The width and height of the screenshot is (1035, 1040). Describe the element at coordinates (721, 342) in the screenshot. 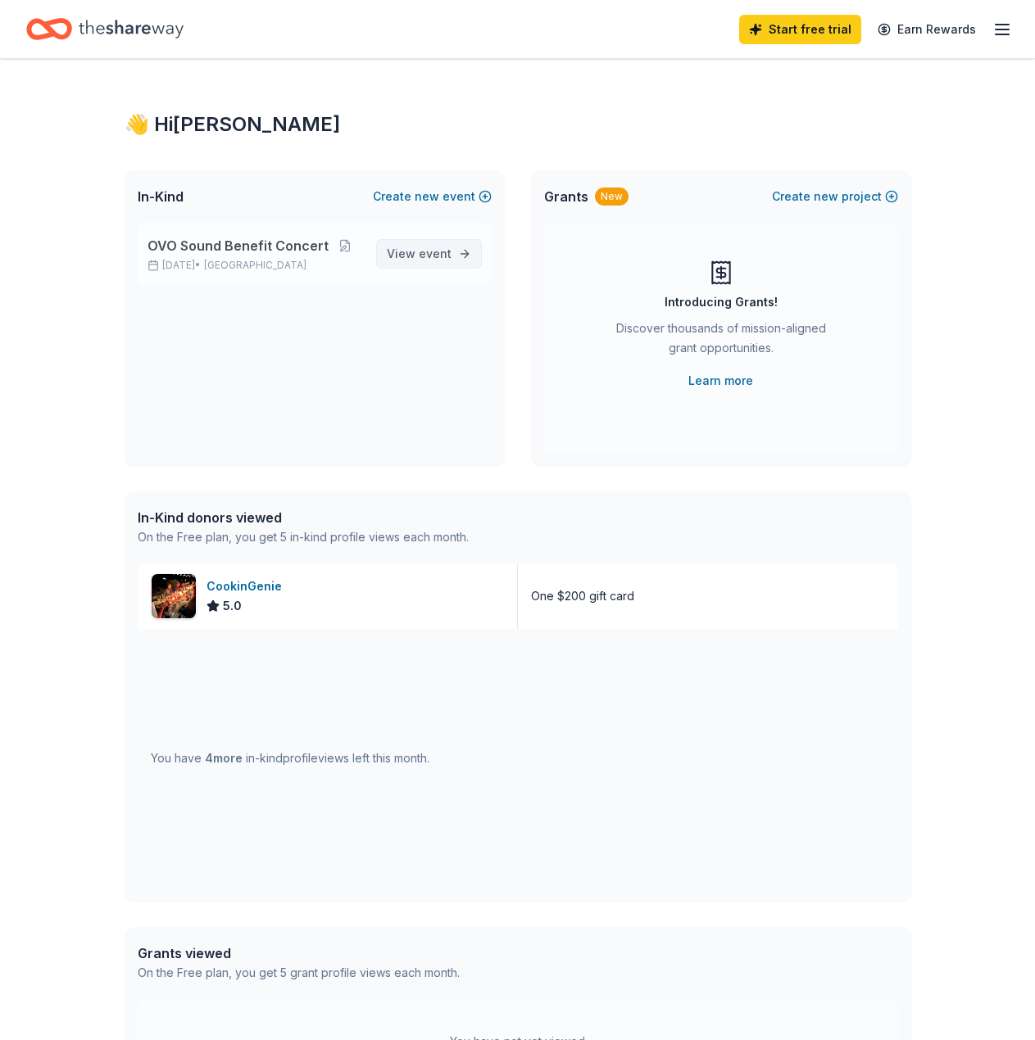

I see `div: Discover thousands of mission-aligned grant opportunities.` at that location.